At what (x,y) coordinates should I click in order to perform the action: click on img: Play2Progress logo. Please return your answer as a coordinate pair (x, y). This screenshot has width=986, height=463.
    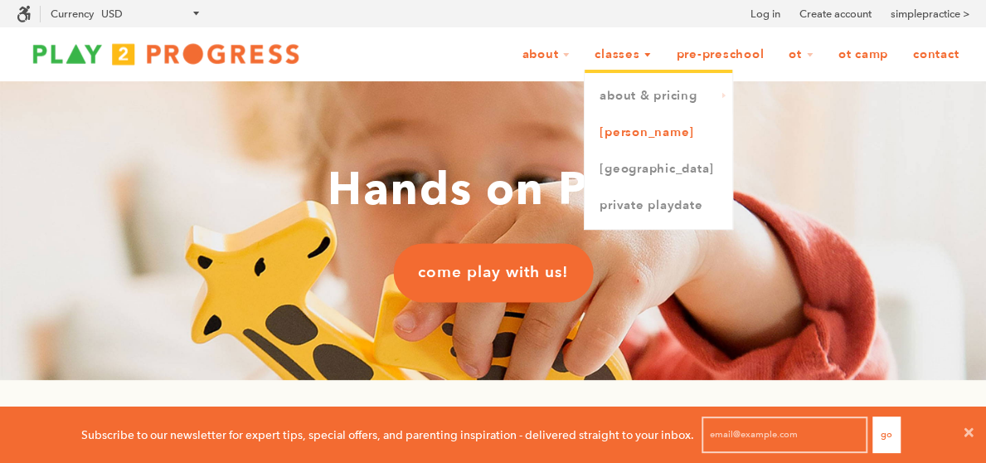
    Looking at the image, I should click on (166, 54).